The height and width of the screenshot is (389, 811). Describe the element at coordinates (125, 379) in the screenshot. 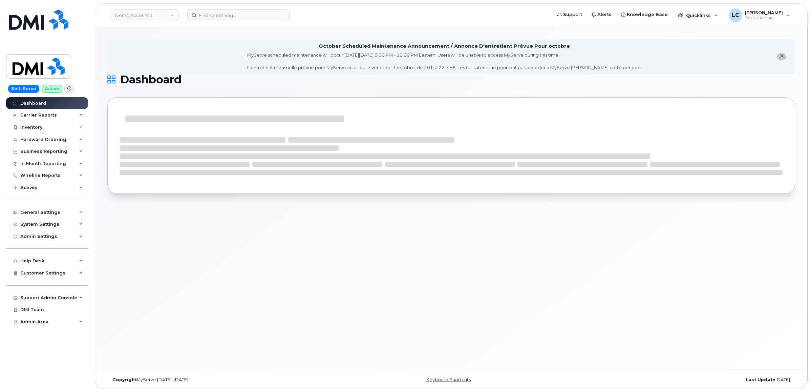

I see `strong: Copyright` at that location.